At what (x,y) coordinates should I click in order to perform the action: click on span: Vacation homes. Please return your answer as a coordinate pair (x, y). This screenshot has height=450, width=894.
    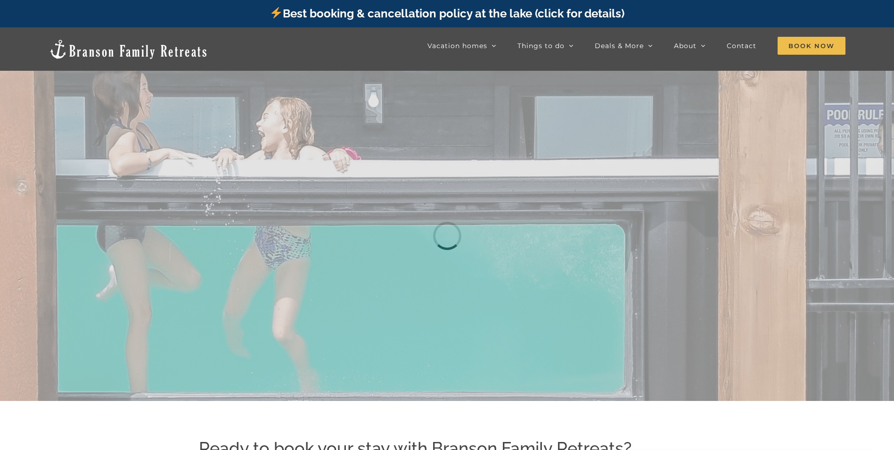
    Looking at the image, I should click on (457, 46).